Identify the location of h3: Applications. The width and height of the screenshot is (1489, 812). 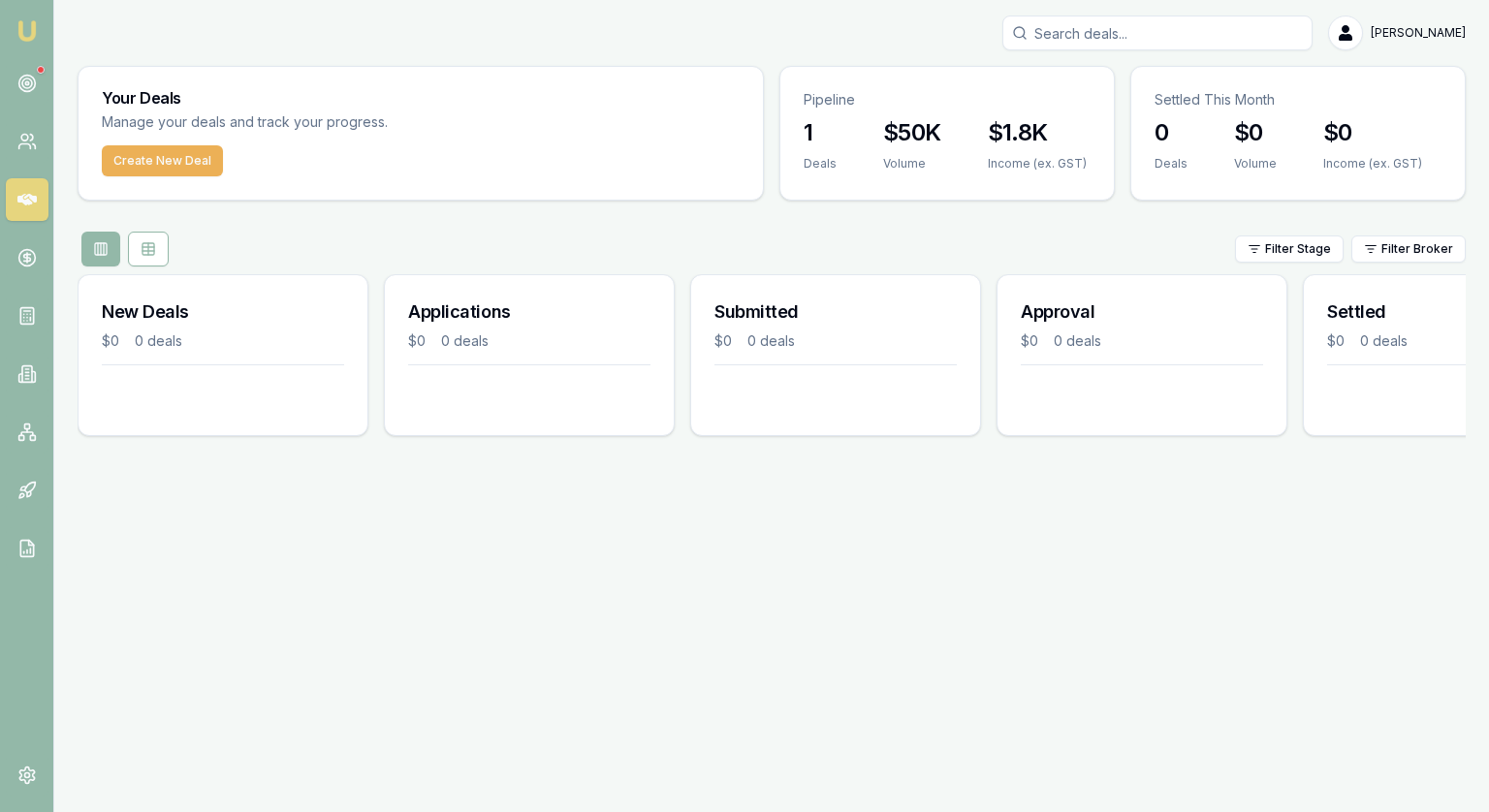
(529, 312).